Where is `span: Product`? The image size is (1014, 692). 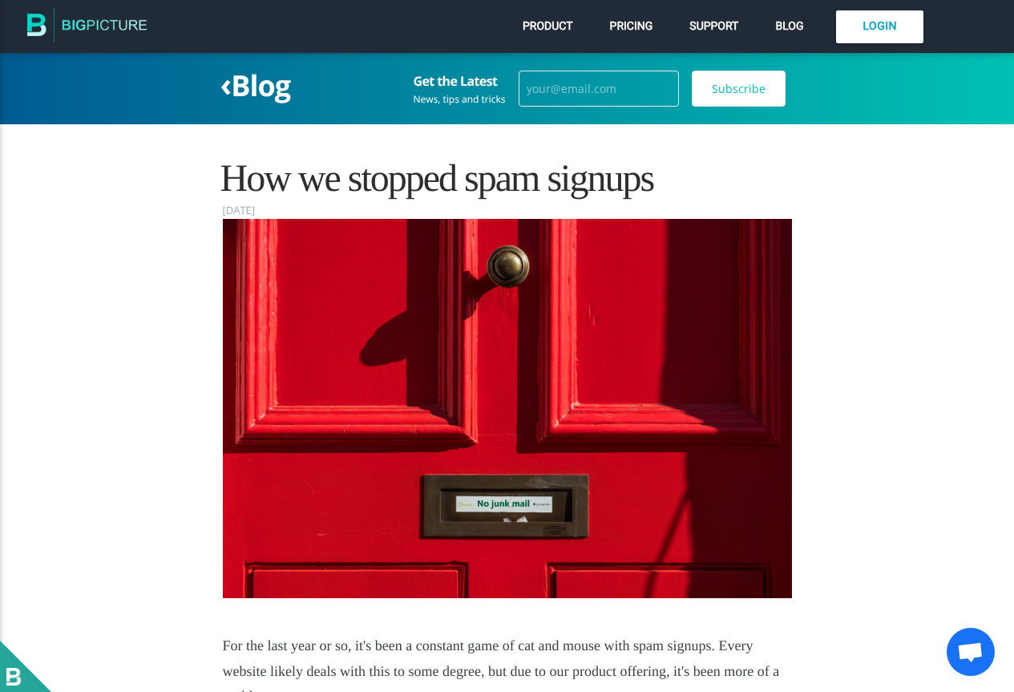 span: Product is located at coordinates (548, 26).